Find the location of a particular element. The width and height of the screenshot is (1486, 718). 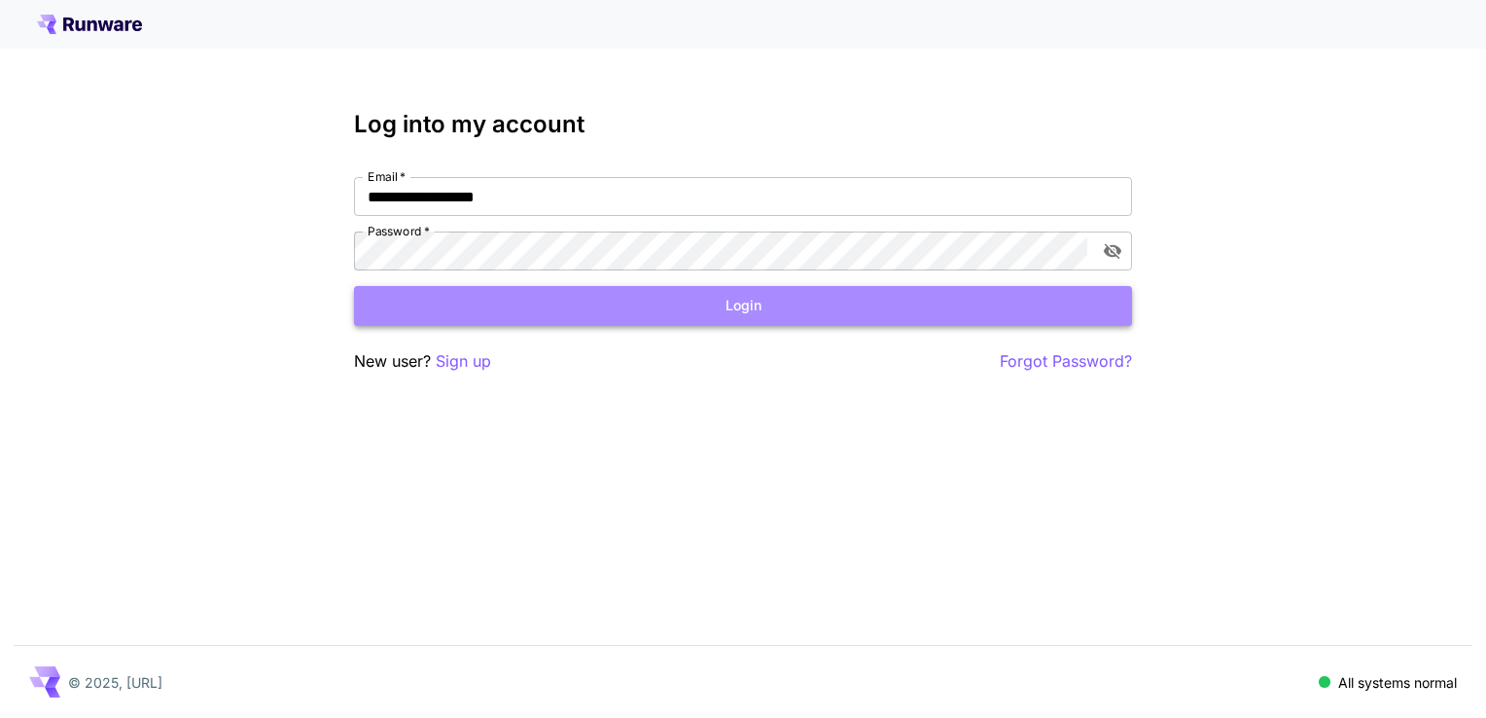

p: All systems normal is located at coordinates (1398, 682).